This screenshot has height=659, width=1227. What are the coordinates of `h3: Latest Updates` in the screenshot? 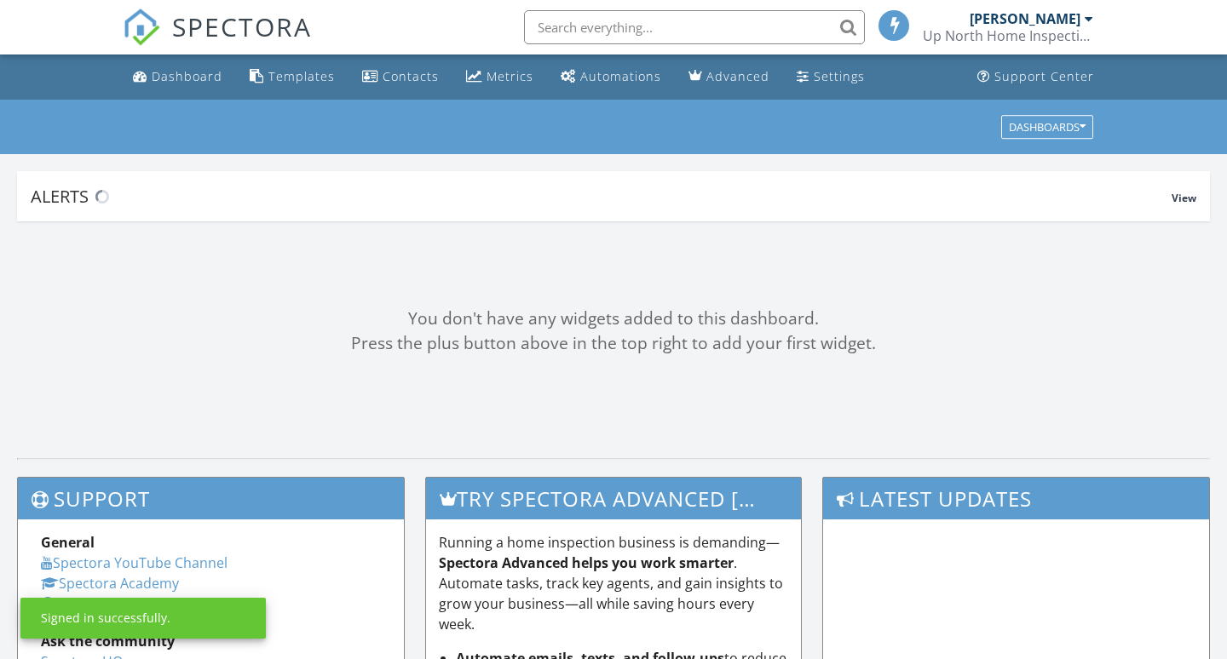 It's located at (1016, 498).